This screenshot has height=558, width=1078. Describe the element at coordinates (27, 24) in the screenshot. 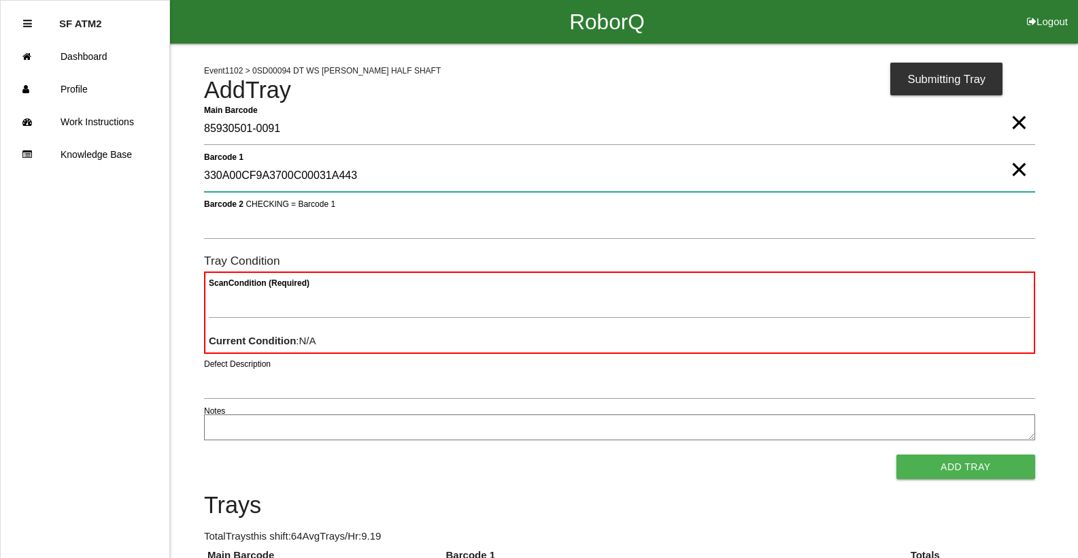

I see `div: Close` at that location.